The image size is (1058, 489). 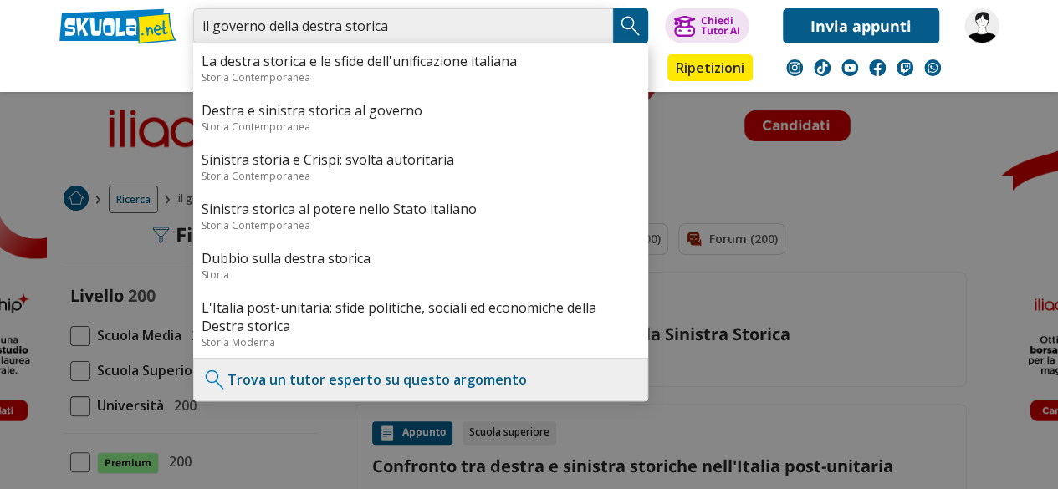 I want to click on img: instagram, so click(x=794, y=68).